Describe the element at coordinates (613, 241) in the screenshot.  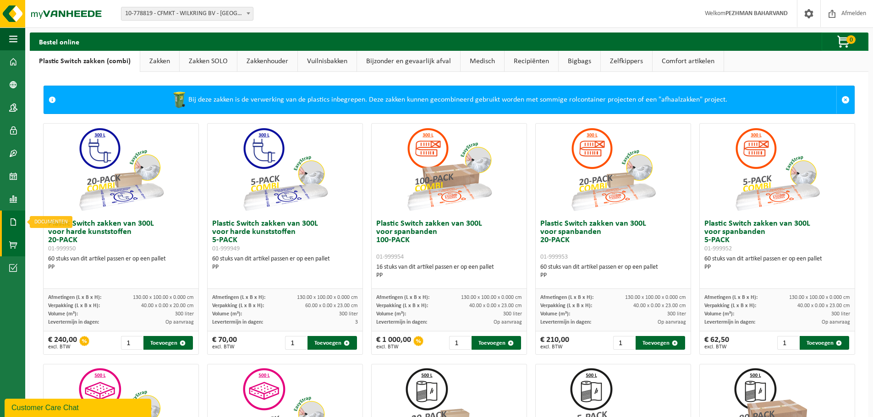
I see `h3: Plastic Switch zakken van 300L voor spanbanden 20-PACK` at that location.